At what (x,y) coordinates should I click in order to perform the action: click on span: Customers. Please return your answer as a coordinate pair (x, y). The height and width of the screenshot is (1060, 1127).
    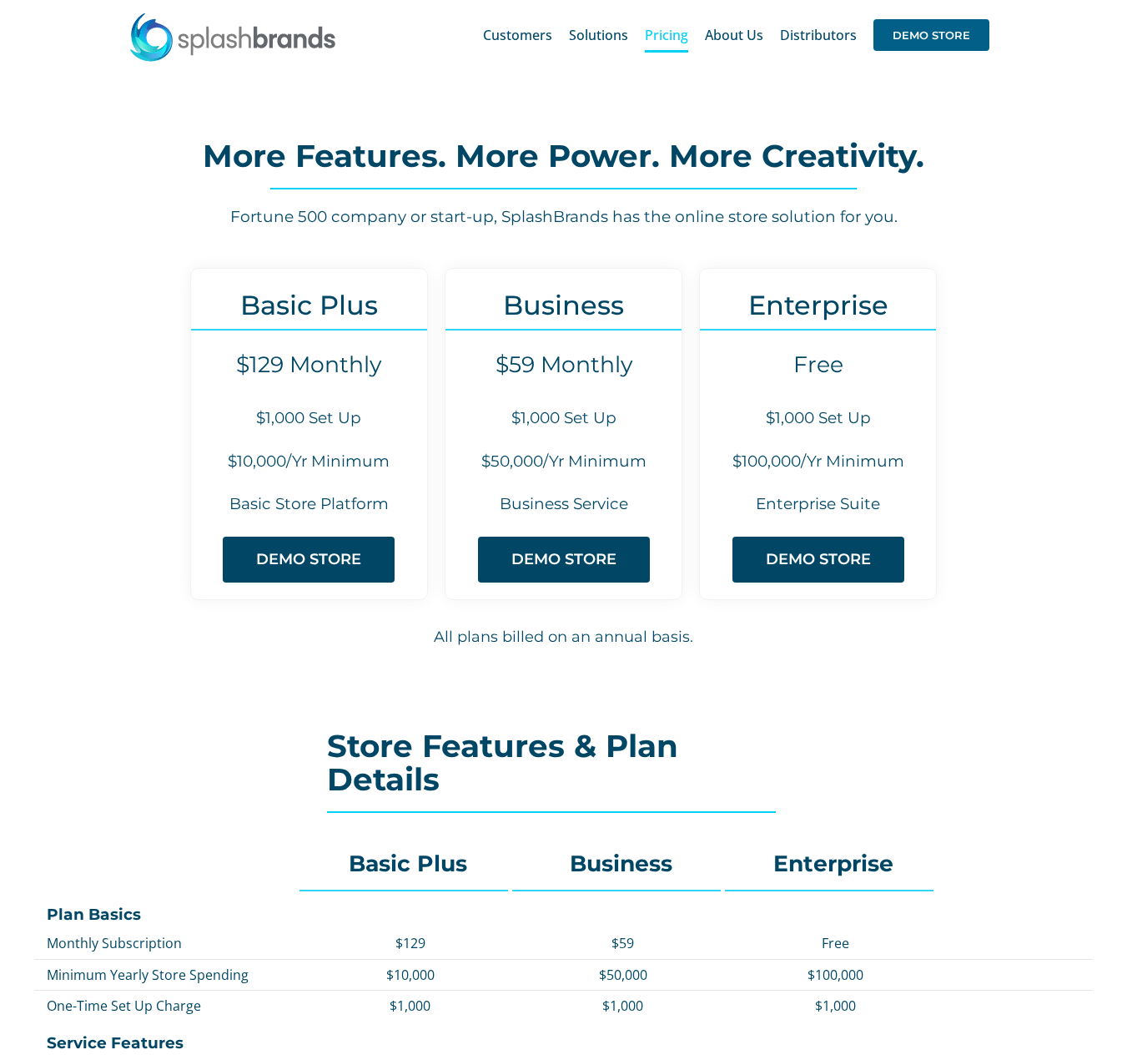
    Looking at the image, I should click on (517, 35).